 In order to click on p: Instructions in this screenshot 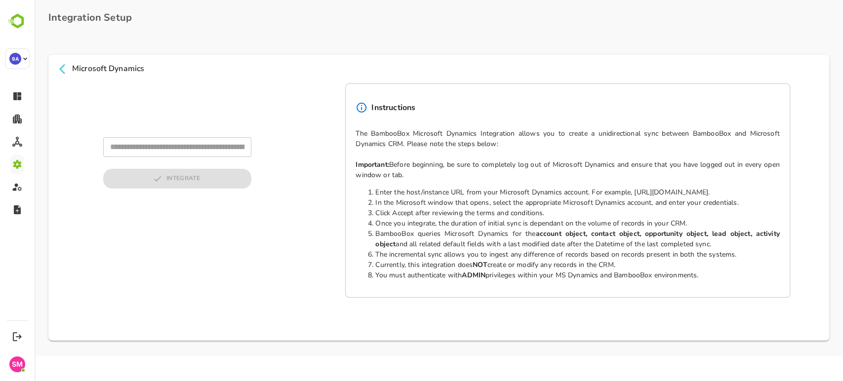, I will do `click(359, 108)`.